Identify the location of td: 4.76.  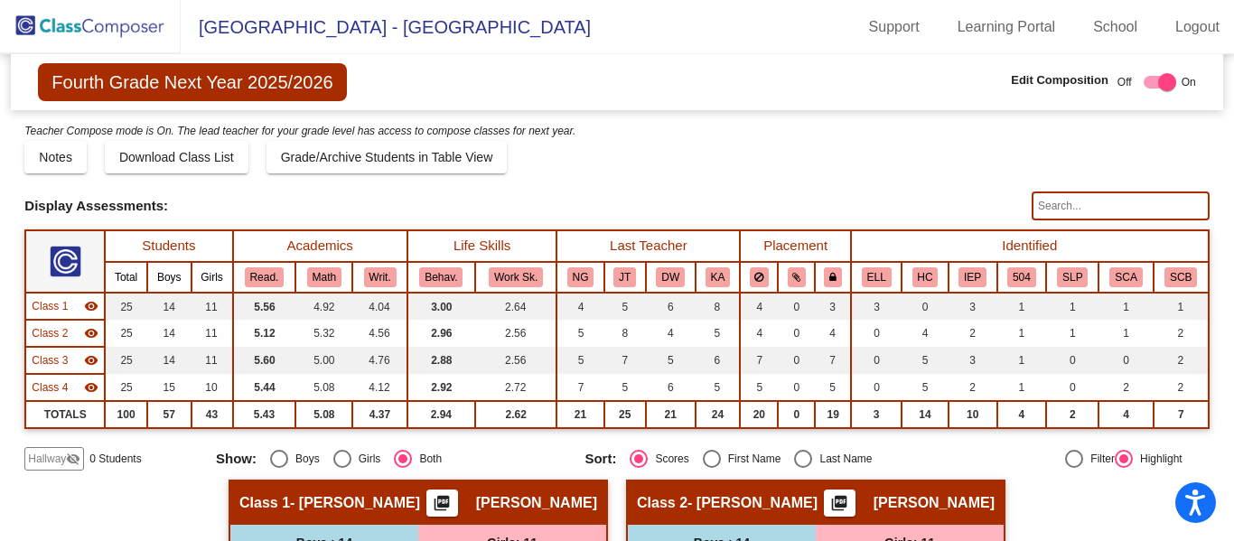
(380, 361).